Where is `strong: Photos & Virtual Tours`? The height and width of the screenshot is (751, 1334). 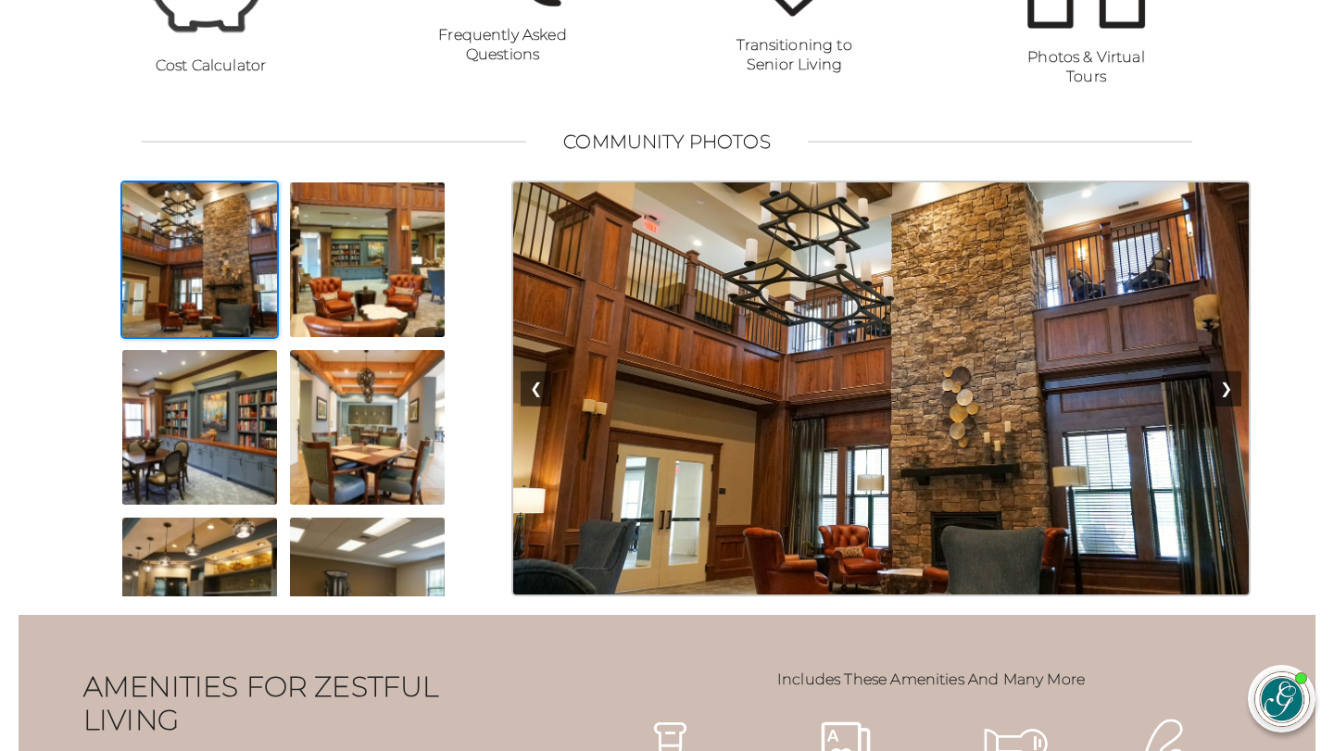 strong: Photos & Virtual Tours is located at coordinates (1085, 67).